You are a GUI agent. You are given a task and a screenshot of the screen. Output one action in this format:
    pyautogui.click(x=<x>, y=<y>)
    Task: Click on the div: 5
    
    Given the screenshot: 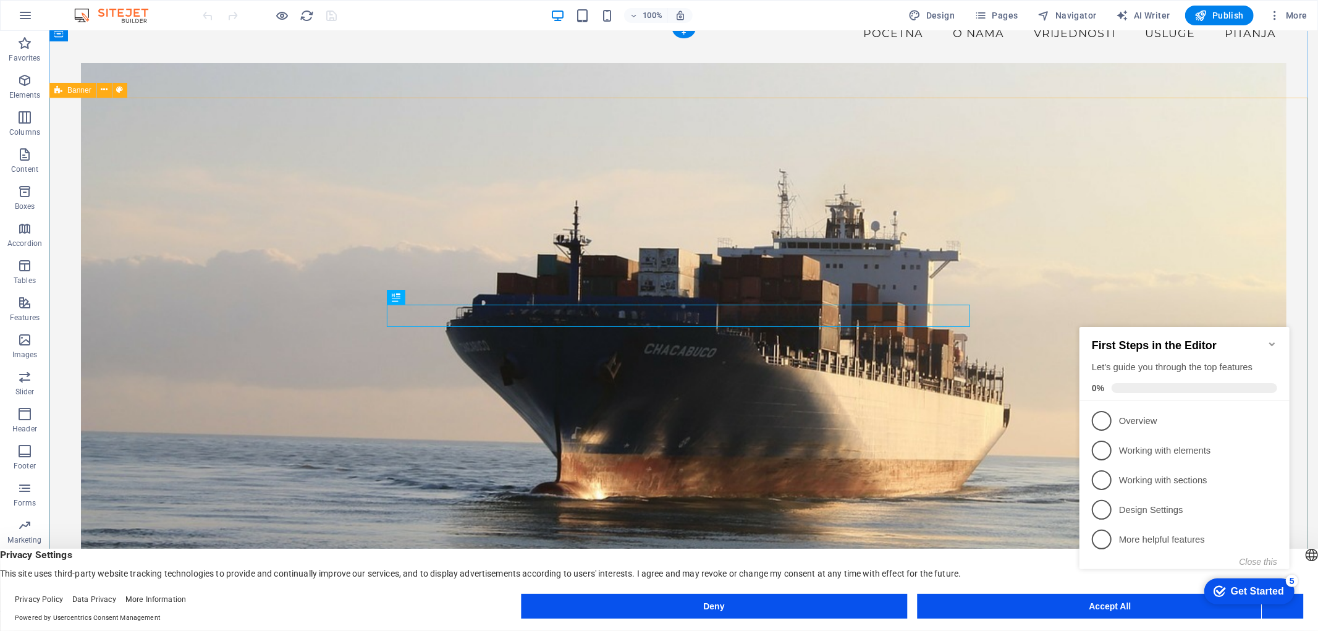 What is the action you would take?
    pyautogui.click(x=217, y=270)
    